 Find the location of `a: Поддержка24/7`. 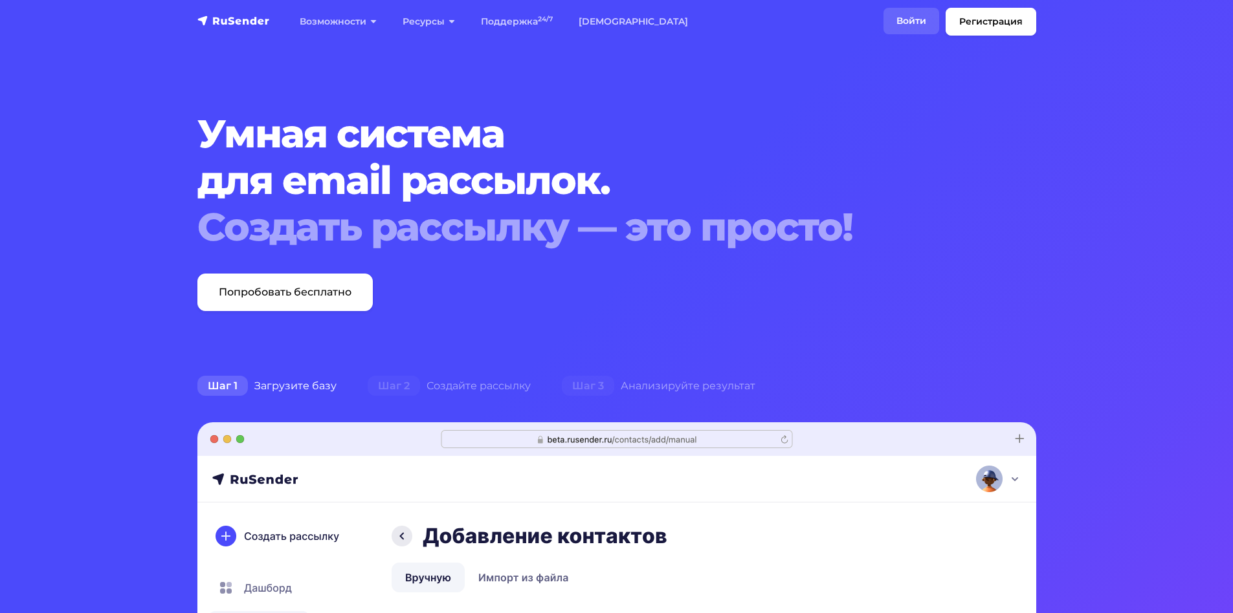

a: Поддержка24/7 is located at coordinates (516, 21).